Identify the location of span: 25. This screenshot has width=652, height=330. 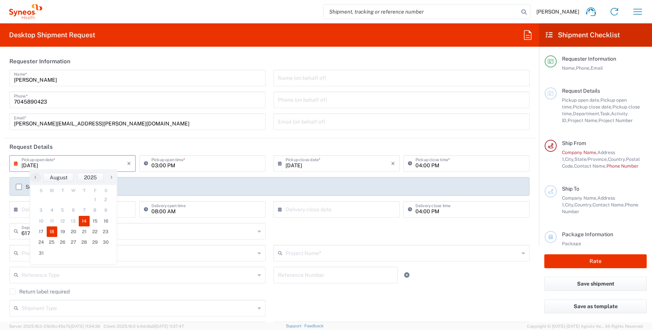
(52, 242).